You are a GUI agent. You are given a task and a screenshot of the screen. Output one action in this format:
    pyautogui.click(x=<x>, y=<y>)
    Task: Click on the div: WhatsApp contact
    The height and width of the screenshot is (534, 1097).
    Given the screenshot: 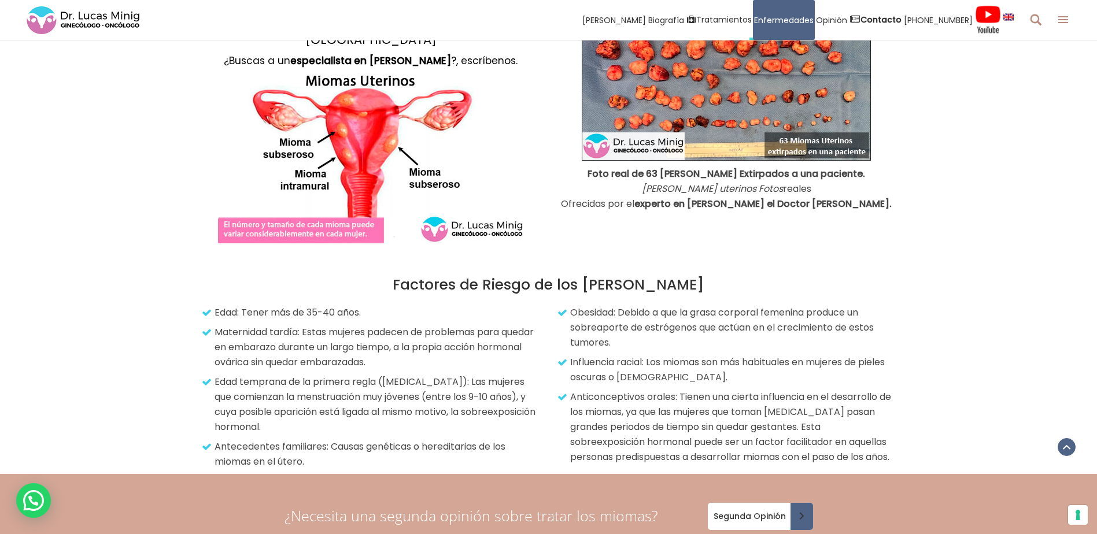 What is the action you would take?
    pyautogui.click(x=34, y=501)
    